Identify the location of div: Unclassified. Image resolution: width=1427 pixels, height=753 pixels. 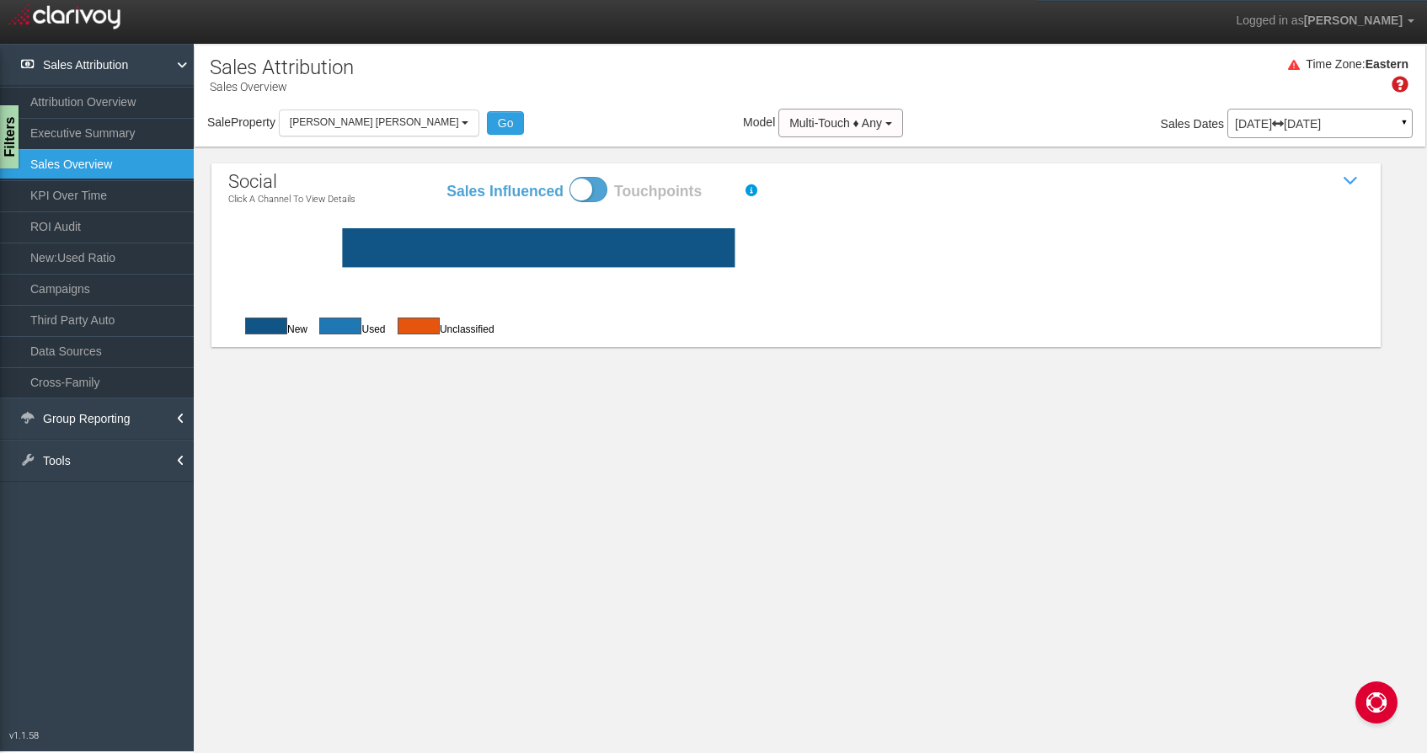
(441, 327).